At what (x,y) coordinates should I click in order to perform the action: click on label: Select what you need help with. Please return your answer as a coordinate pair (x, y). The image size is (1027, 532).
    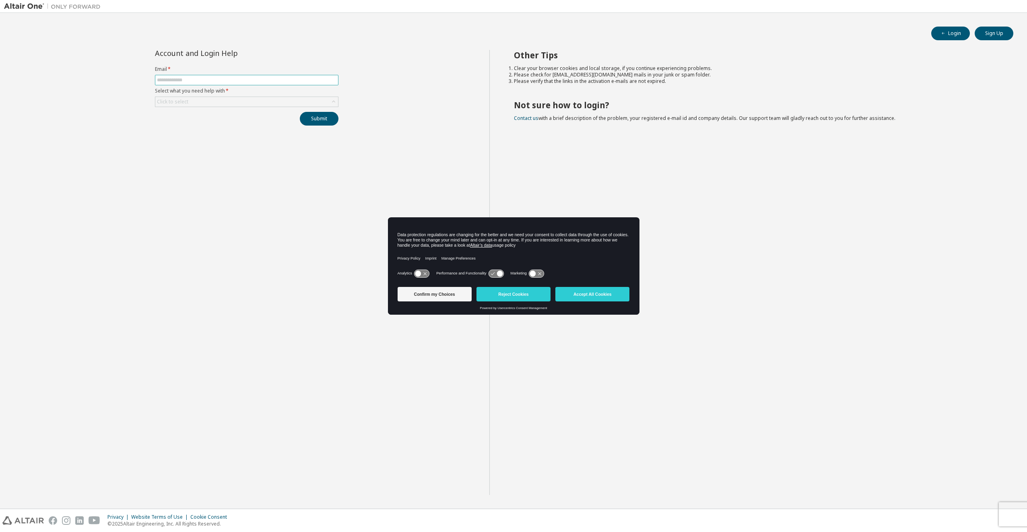
    Looking at the image, I should click on (247, 91).